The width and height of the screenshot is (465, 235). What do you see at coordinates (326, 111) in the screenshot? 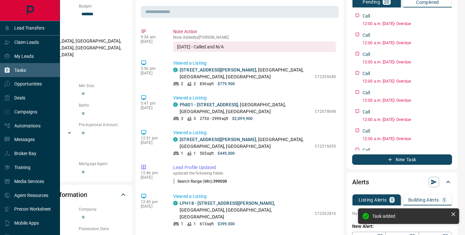
I see `p: C12078698` at bounding box center [326, 111].